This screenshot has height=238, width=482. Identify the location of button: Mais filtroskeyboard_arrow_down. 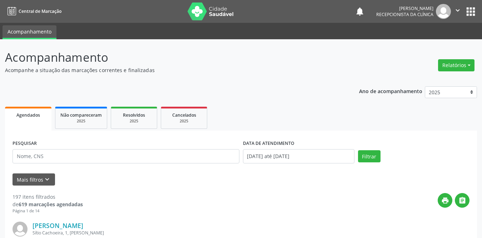
(34, 180).